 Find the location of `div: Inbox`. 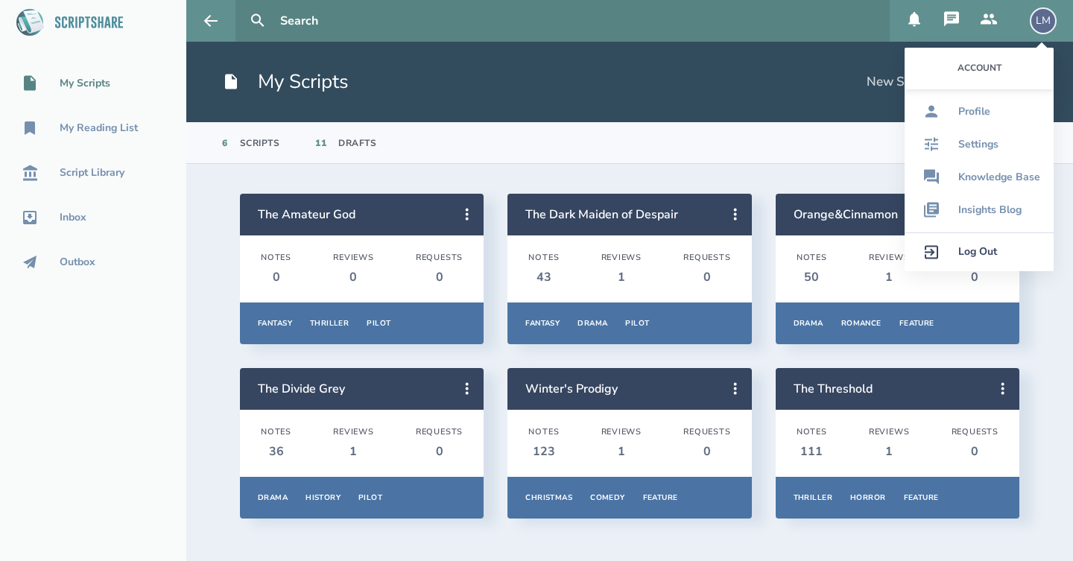

div: Inbox is located at coordinates (73, 218).